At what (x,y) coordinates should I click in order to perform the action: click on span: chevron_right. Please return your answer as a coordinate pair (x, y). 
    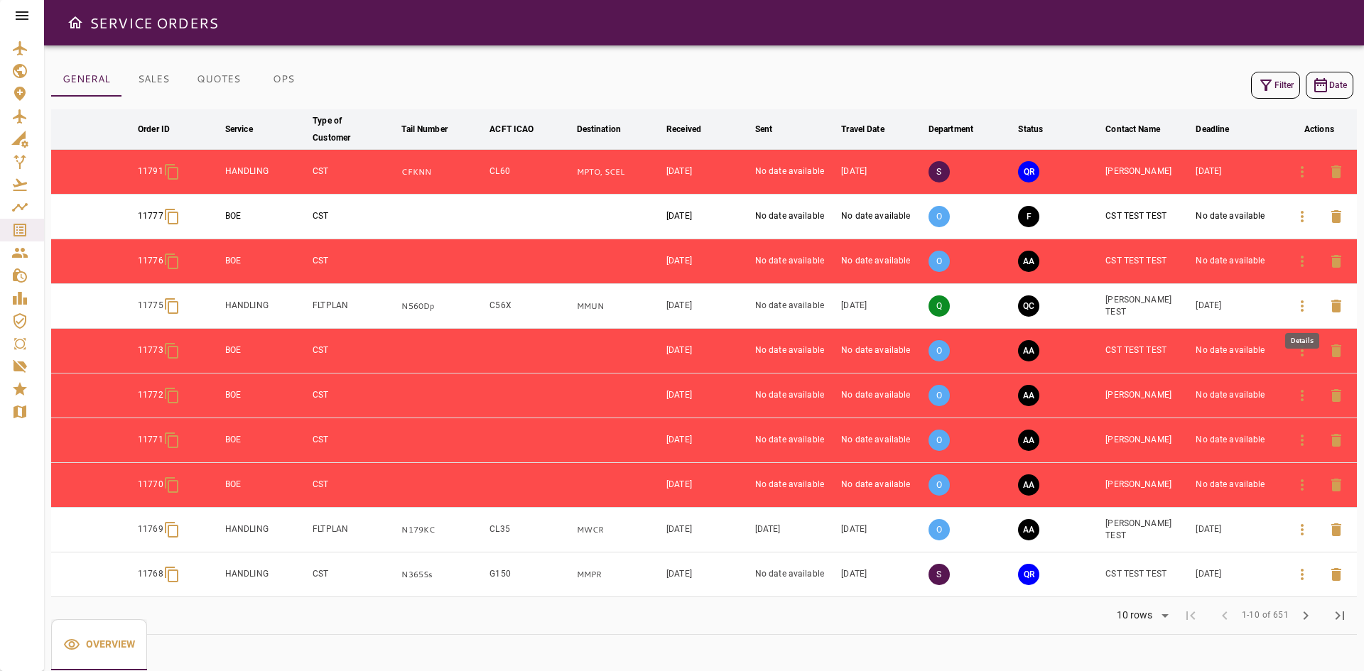
    Looking at the image, I should click on (1306, 616).